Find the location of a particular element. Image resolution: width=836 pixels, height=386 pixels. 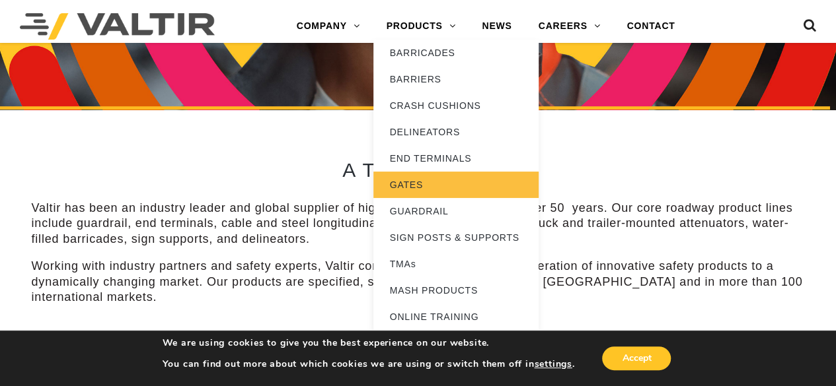

a: GATES is located at coordinates (456, 185).